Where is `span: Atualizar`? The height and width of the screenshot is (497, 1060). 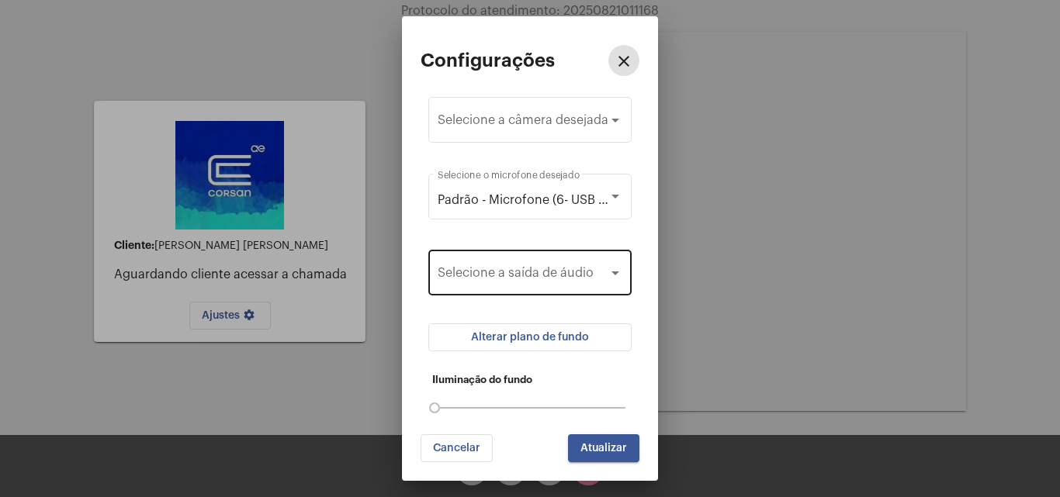 span: Atualizar is located at coordinates (604, 448).